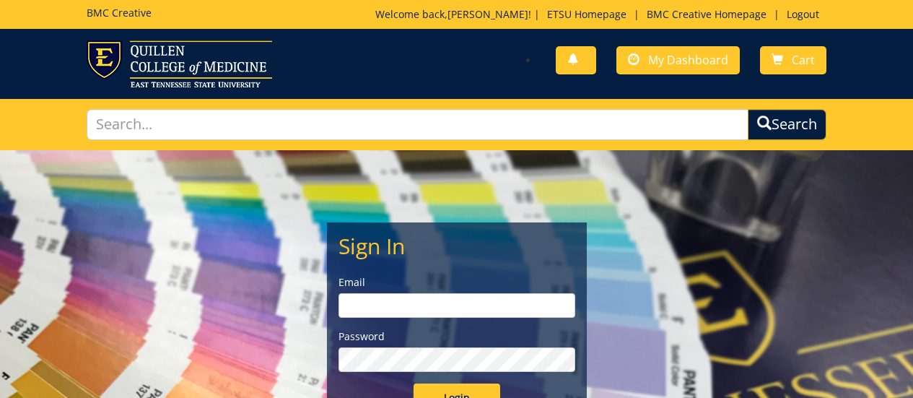  What do you see at coordinates (787, 124) in the screenshot?
I see `button: Search` at bounding box center [787, 124].